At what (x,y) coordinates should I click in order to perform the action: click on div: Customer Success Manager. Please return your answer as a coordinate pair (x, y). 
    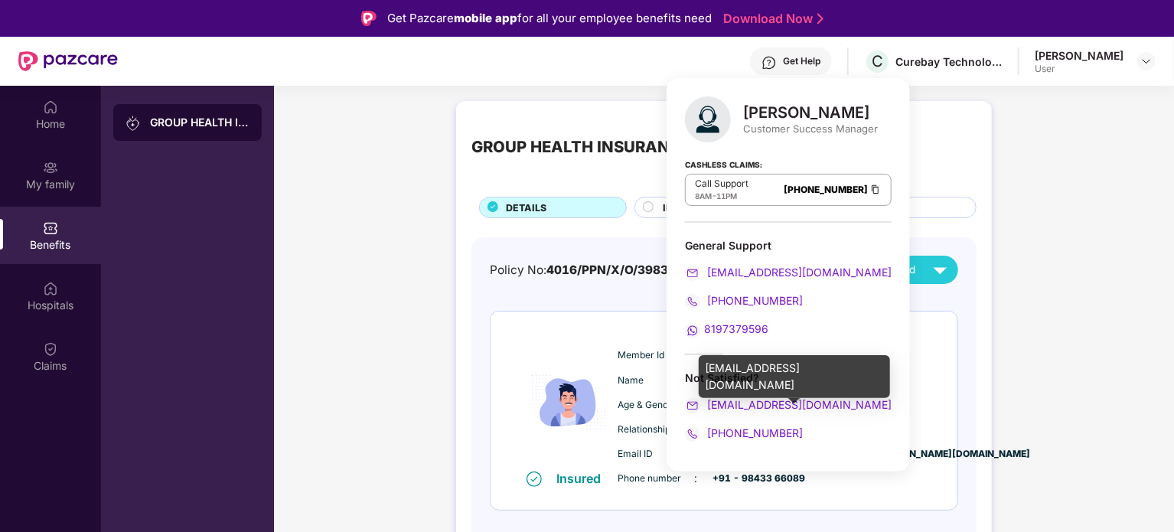
    Looking at the image, I should click on (810, 129).